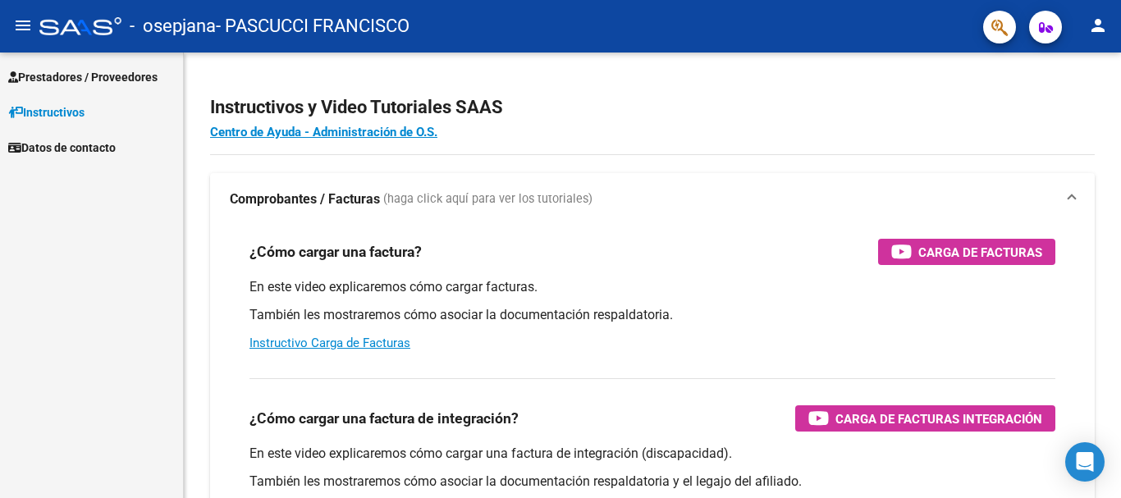  I want to click on p: En este video explicaremos cómo cargar una factura de integración (discapacidad)., so click(652, 454).